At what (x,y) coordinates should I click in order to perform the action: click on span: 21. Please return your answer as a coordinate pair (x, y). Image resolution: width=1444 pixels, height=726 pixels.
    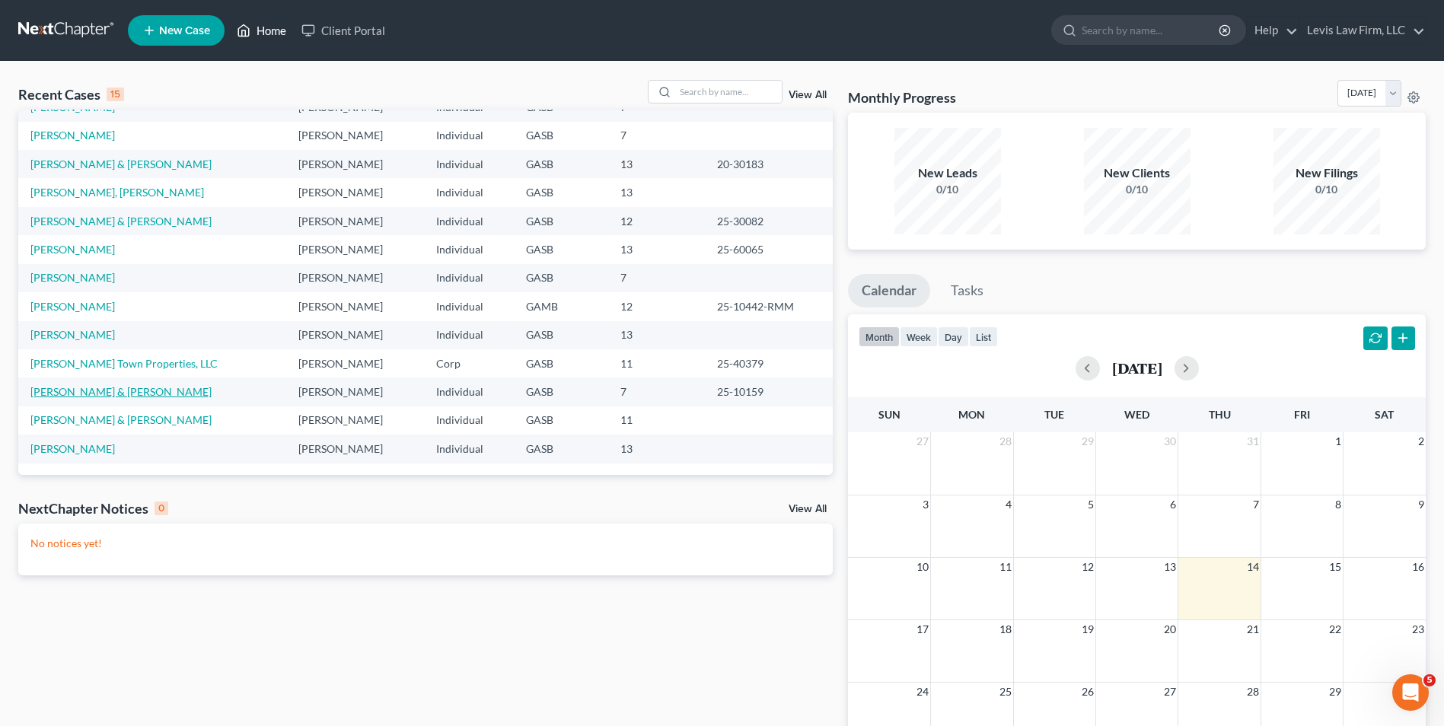
    Looking at the image, I should click on (1253, 629).